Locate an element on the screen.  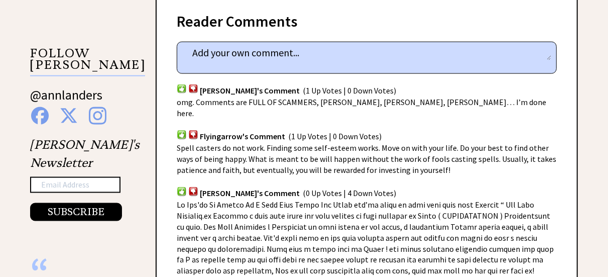
img: x%20blue.png is located at coordinates (69, 116).